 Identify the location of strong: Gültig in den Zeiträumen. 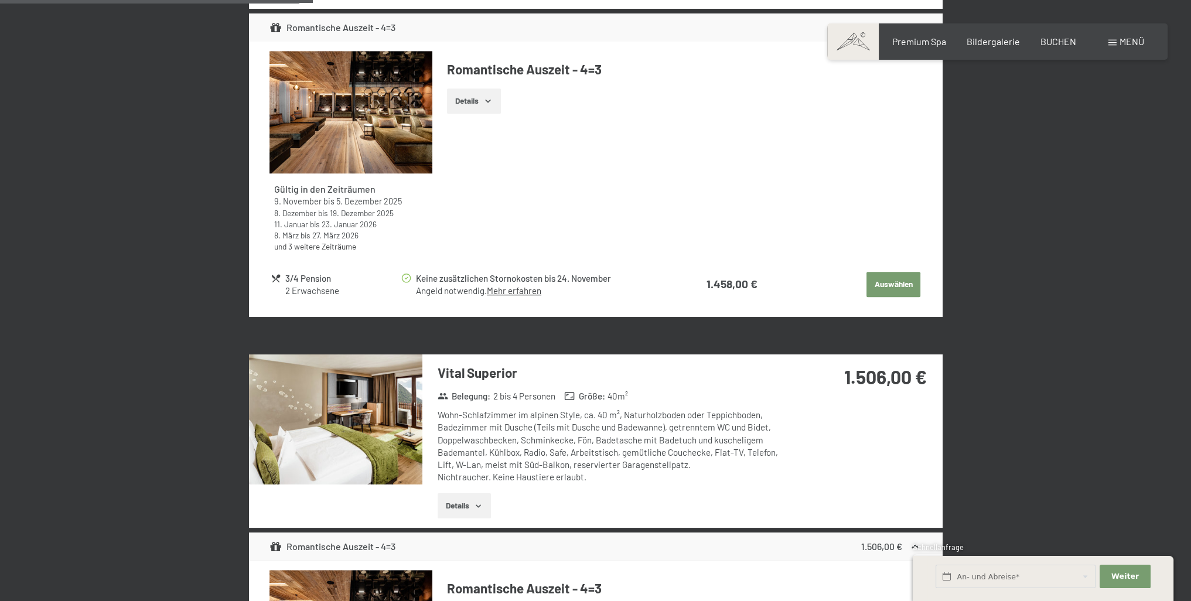
(325, 189).